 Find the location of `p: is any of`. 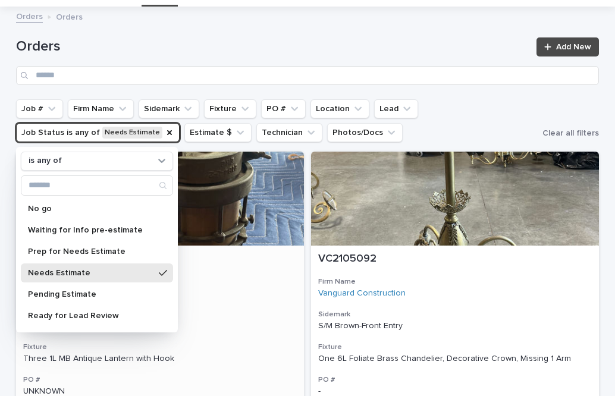

p: is any of is located at coordinates (45, 160).